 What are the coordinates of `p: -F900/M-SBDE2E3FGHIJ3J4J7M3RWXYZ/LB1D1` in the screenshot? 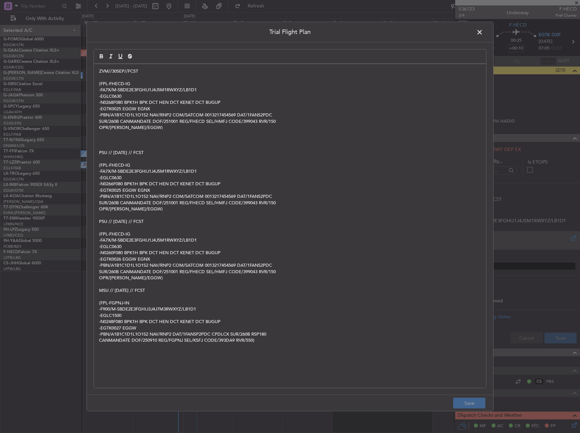 It's located at (290, 309).